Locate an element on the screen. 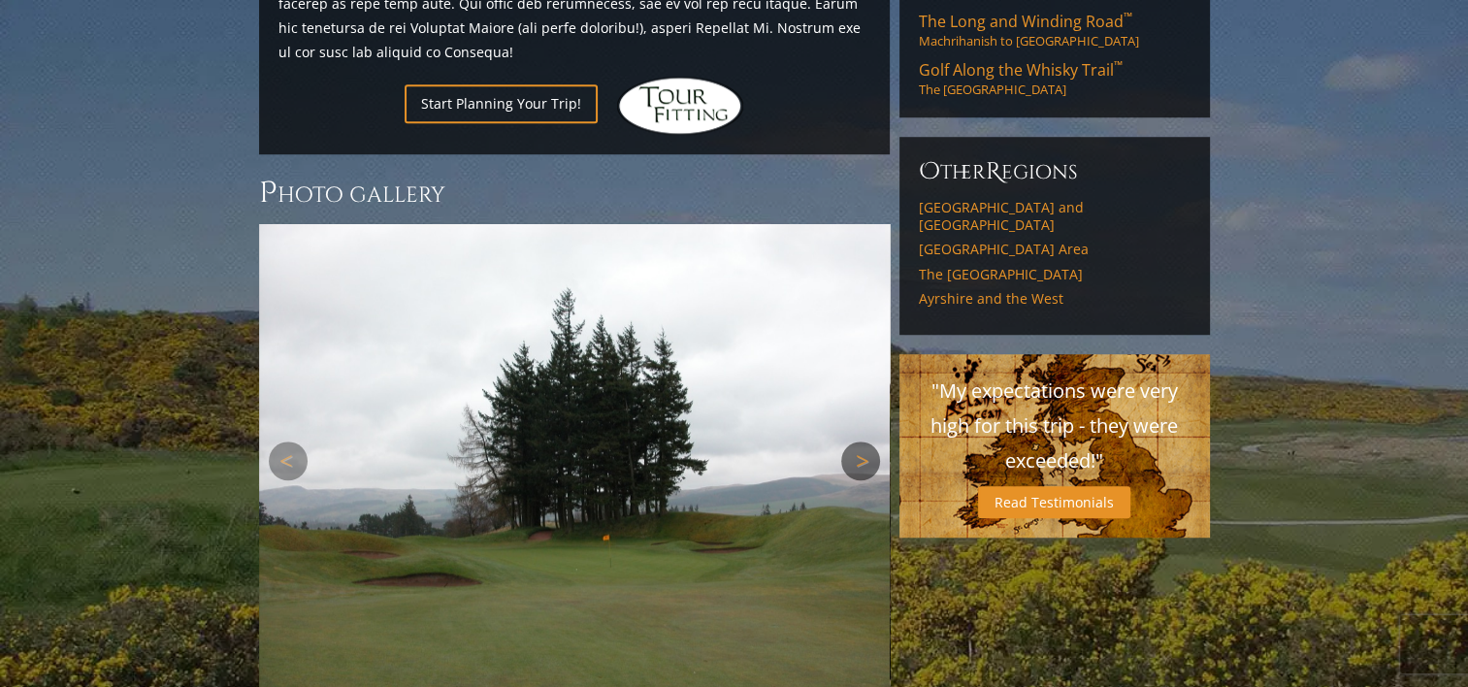  img: Hidden Links is located at coordinates (680, 106).